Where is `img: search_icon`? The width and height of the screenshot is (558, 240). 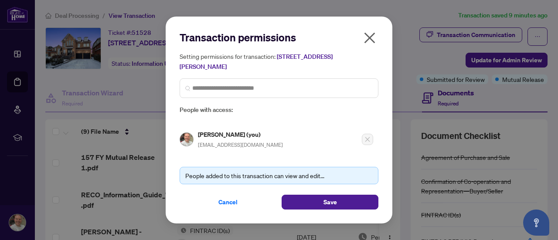
img: search_icon is located at coordinates (188, 88).